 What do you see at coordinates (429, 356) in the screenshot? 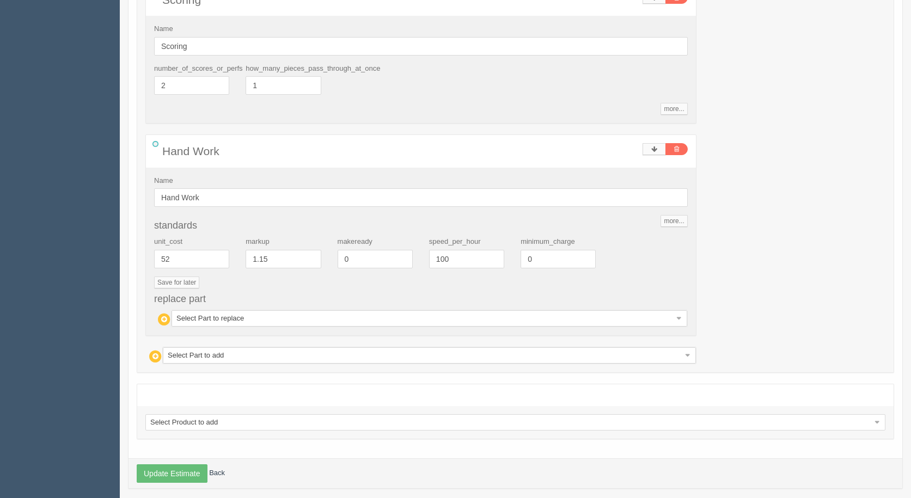
I see `a: Select Part to add` at bounding box center [429, 356].